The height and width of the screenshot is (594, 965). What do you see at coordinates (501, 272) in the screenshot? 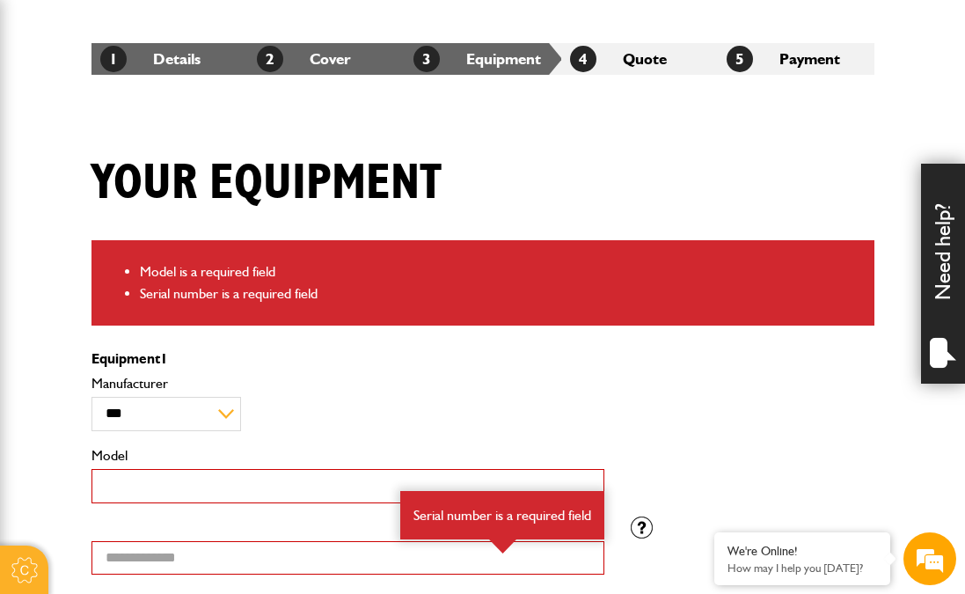
I see `li: Model is a required field` at bounding box center [501, 272].